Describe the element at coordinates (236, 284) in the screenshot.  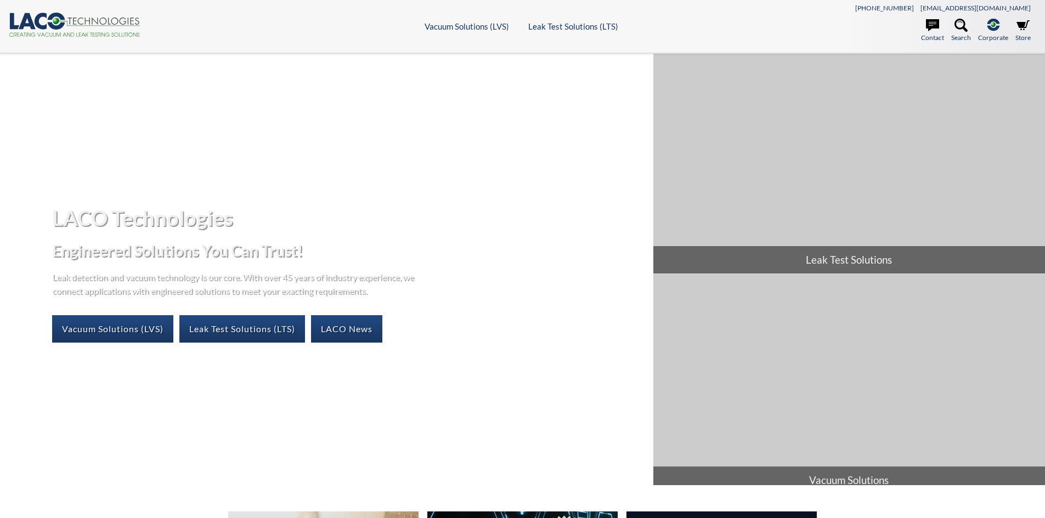
I see `p: Leak detection and vacuum technology is our core. With over 45 years of industry experience, we c...` at that location.